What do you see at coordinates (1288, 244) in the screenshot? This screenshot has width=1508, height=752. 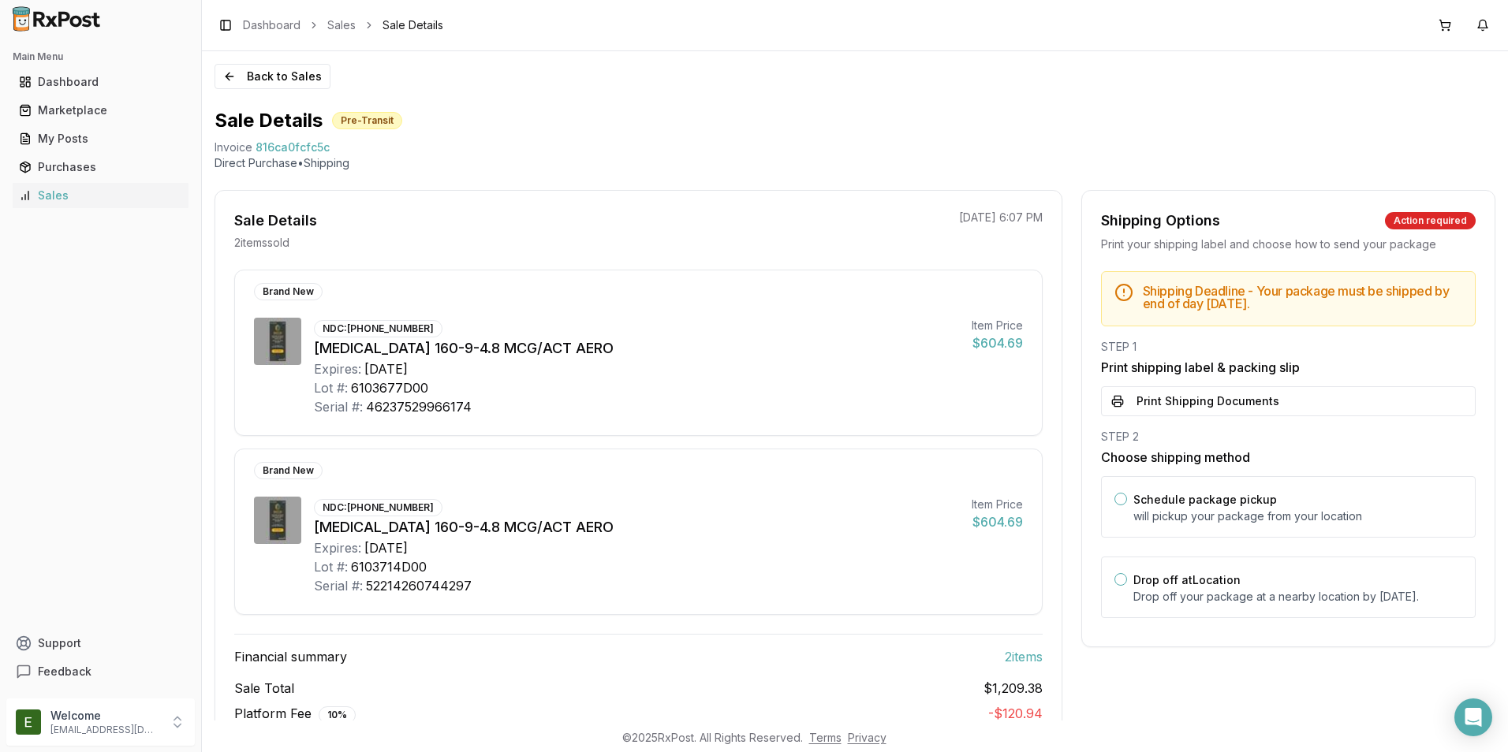 I see `div: Print your shipping label and choose how to send your package` at bounding box center [1288, 244].